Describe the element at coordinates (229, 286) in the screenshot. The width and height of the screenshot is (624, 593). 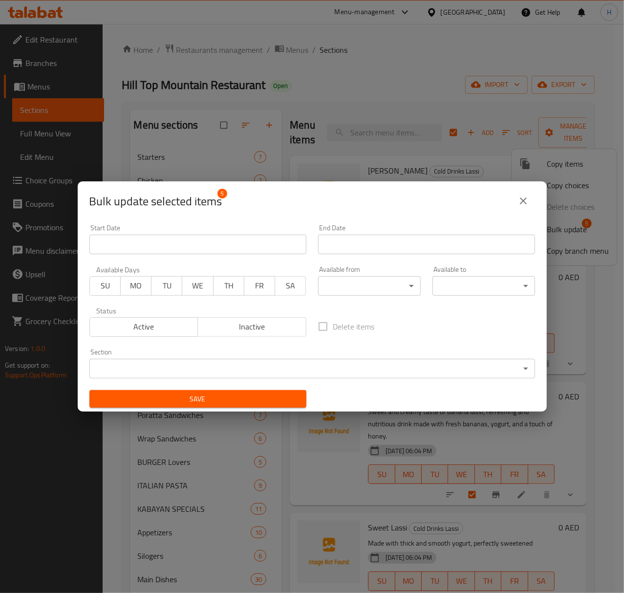
I see `span: TH` at that location.